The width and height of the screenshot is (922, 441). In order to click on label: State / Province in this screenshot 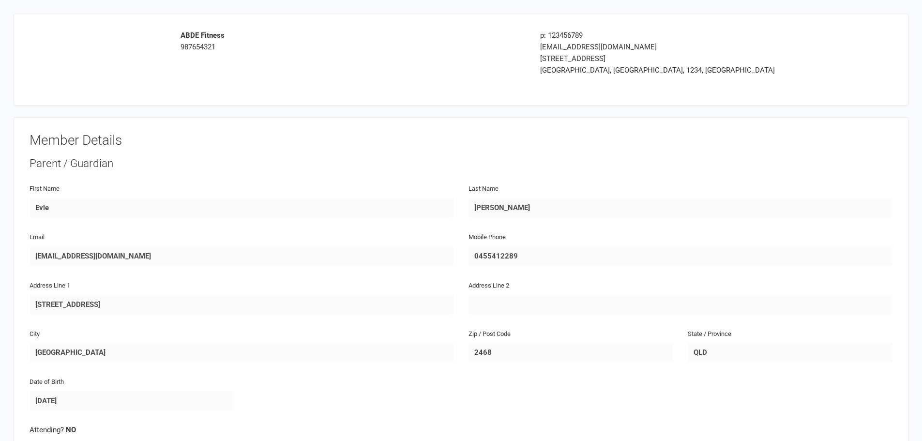, I will do `click(709, 334)`.